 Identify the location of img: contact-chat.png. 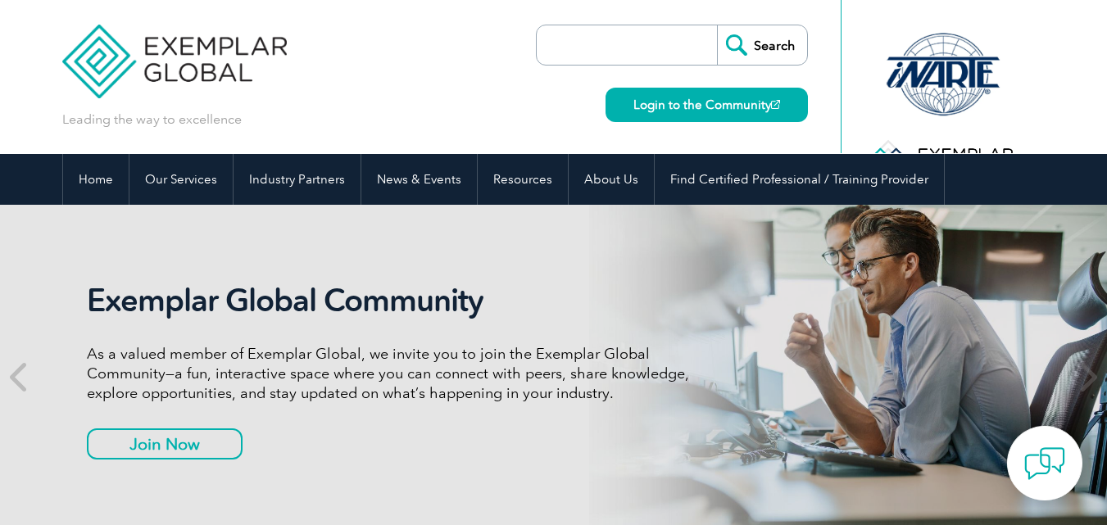
(1044, 464).